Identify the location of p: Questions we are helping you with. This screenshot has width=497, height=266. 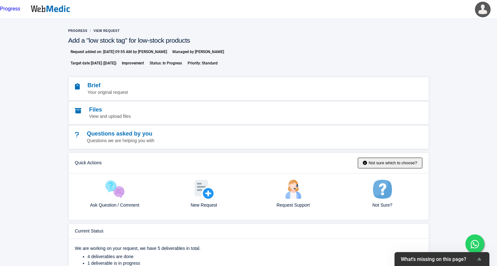
(231, 141).